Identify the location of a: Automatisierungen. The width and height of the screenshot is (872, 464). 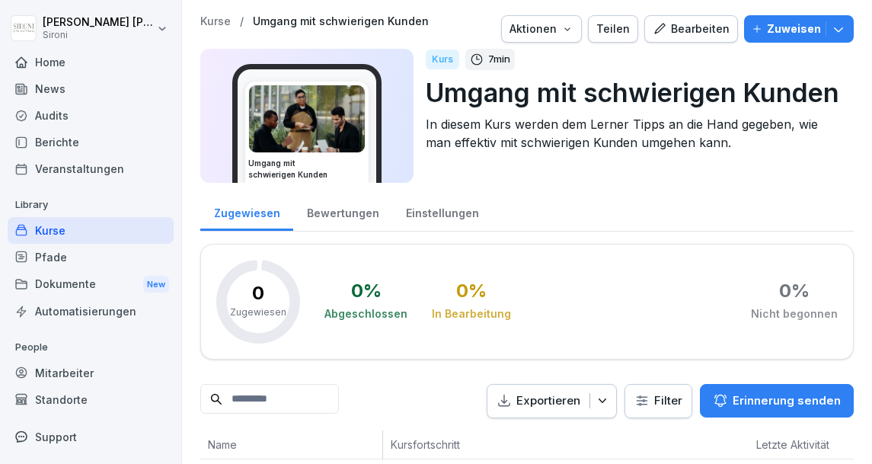
(91, 311).